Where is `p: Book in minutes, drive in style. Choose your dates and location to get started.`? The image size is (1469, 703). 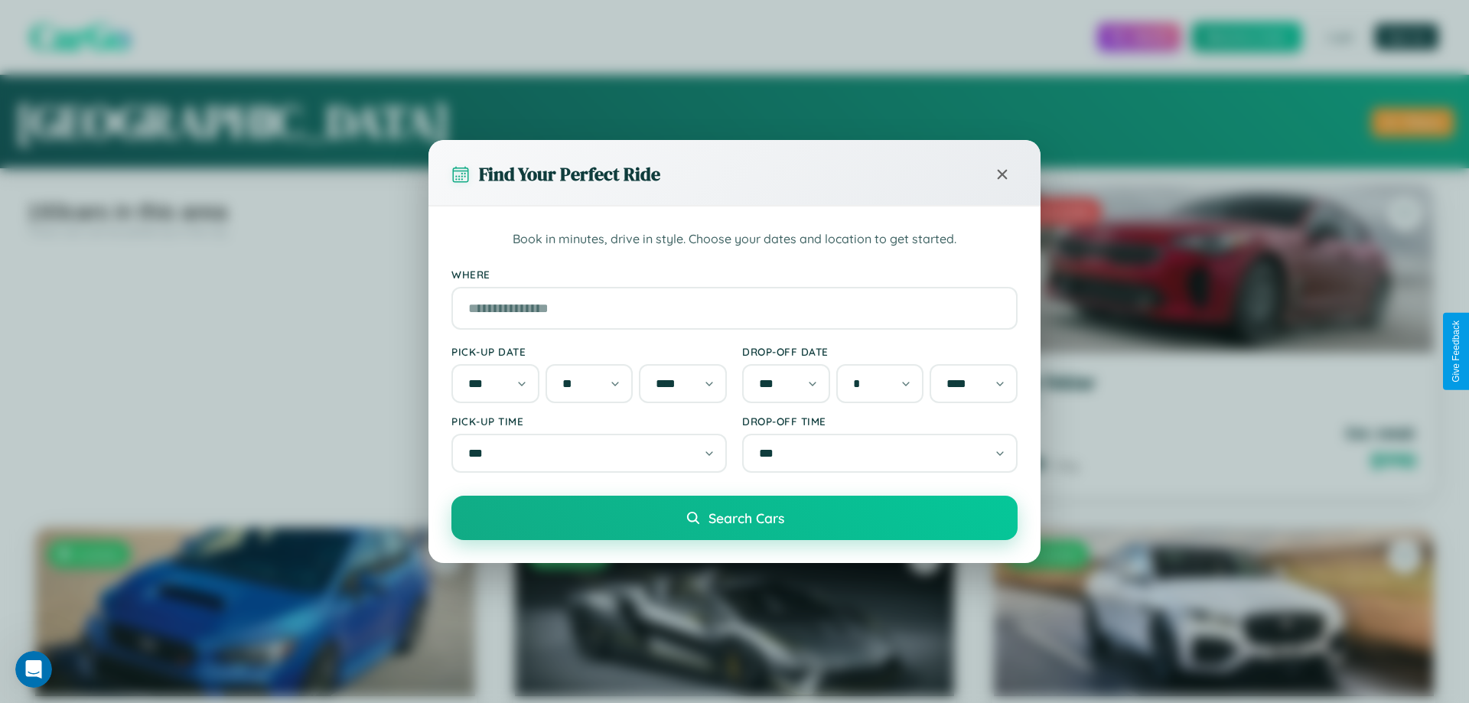
p: Book in minutes, drive in style. Choose your dates and location to get started. is located at coordinates (734, 239).